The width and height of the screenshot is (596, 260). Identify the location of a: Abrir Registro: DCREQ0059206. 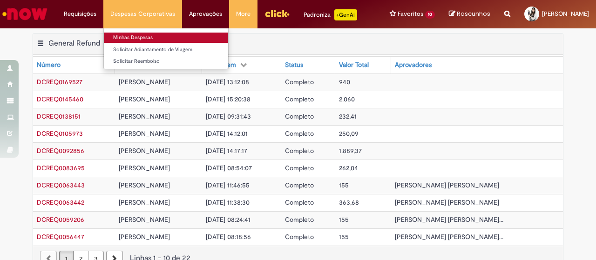
(61, 220).